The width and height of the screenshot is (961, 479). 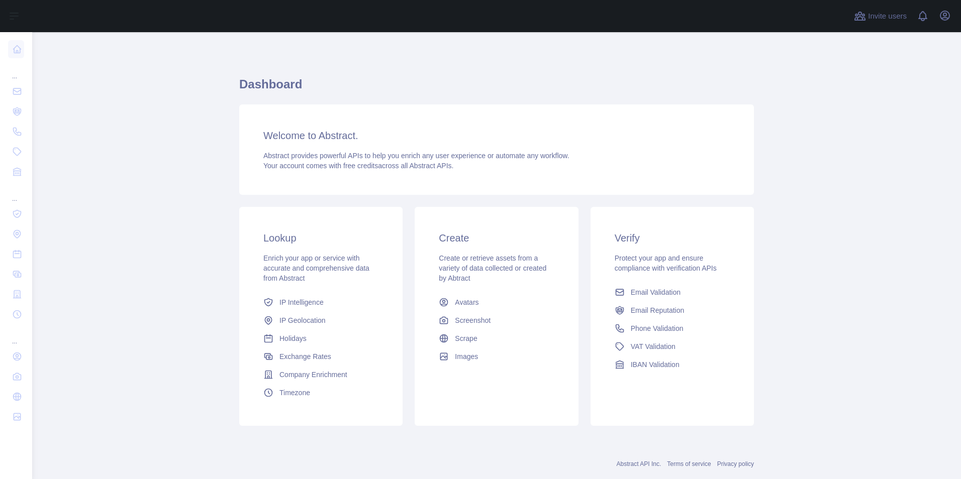 What do you see at coordinates (321, 302) in the screenshot?
I see `a: IP Intelligence` at bounding box center [321, 302].